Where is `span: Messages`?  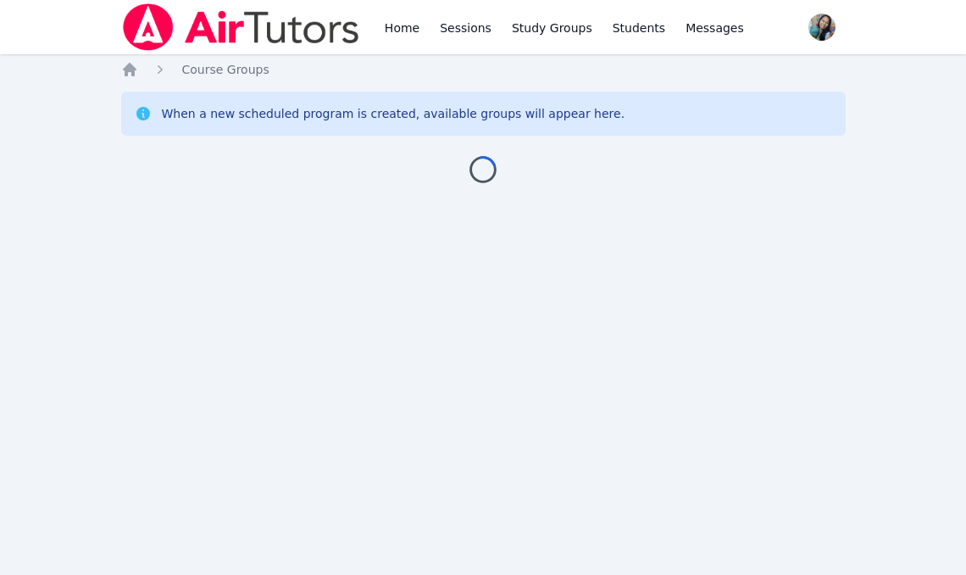 span: Messages is located at coordinates (715, 28).